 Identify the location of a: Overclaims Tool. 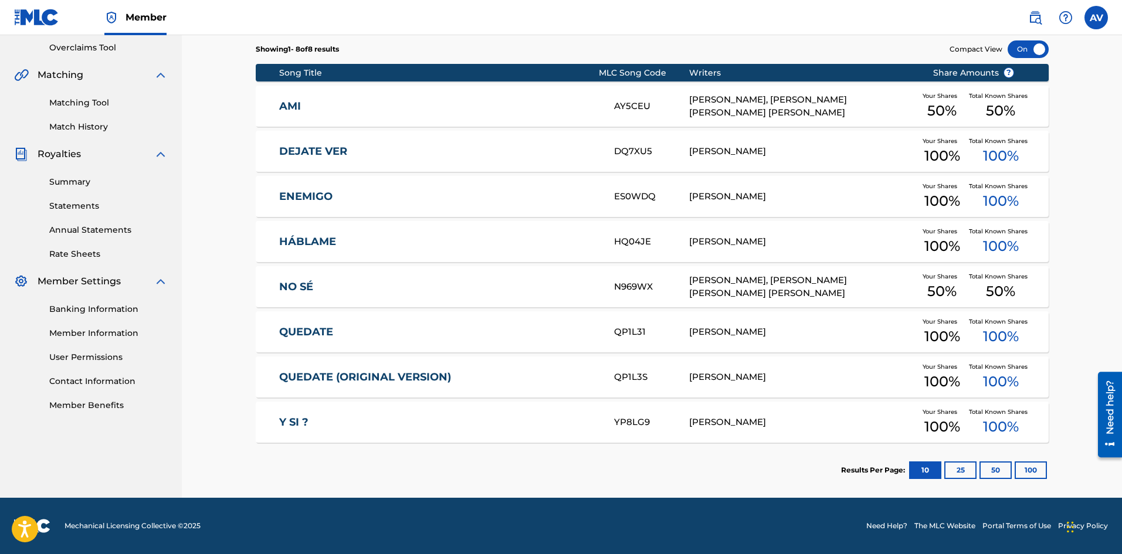
(109, 48).